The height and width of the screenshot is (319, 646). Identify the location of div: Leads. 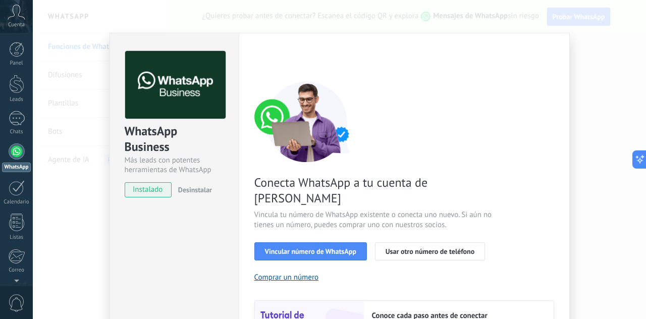
(17, 99).